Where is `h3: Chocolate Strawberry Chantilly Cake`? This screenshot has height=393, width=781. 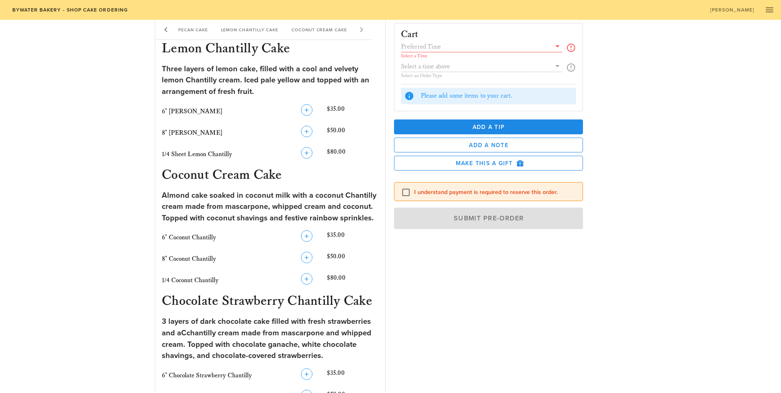 h3: Chocolate Strawberry Chantilly Cake is located at coordinates (270, 302).